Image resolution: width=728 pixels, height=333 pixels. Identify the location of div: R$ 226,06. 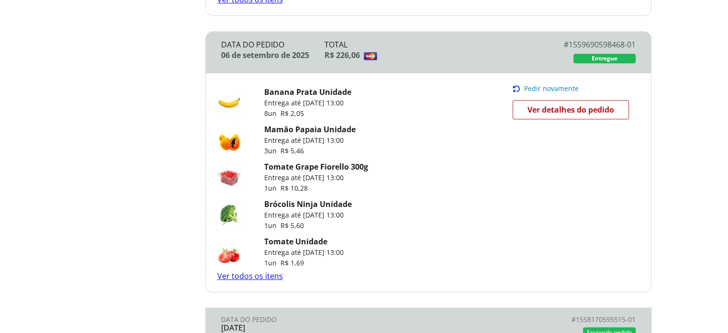
(428, 55).